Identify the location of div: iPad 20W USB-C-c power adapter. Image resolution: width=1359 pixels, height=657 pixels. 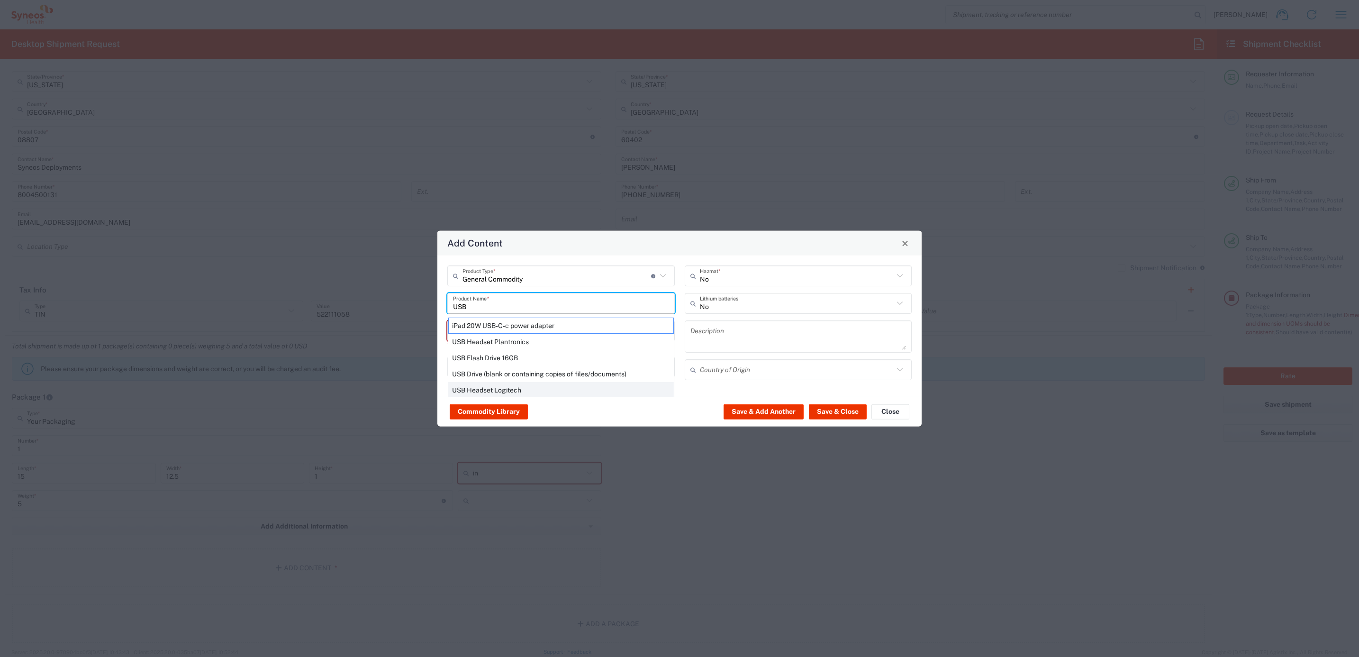
(561, 325).